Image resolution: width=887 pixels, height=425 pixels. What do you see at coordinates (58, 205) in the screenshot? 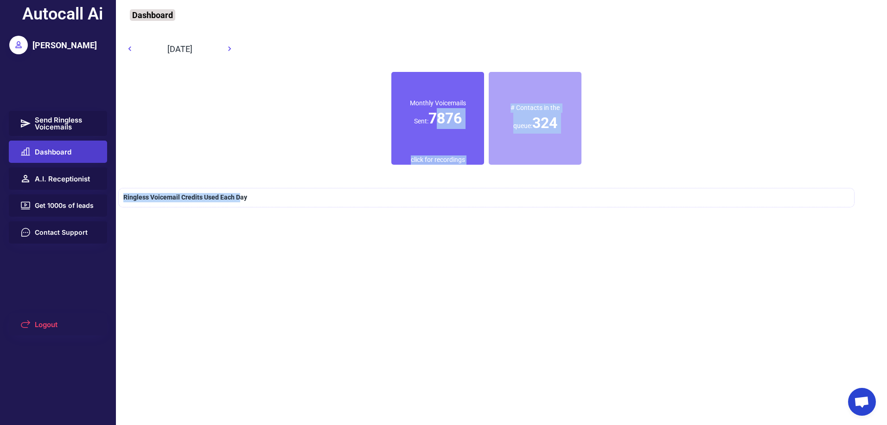
I see `button: Get 1000s of leads` at bounding box center [58, 205].